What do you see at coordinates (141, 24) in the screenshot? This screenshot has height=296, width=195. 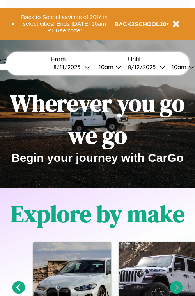 I see `b: BACK2SCHOOL20` at bounding box center [141, 24].